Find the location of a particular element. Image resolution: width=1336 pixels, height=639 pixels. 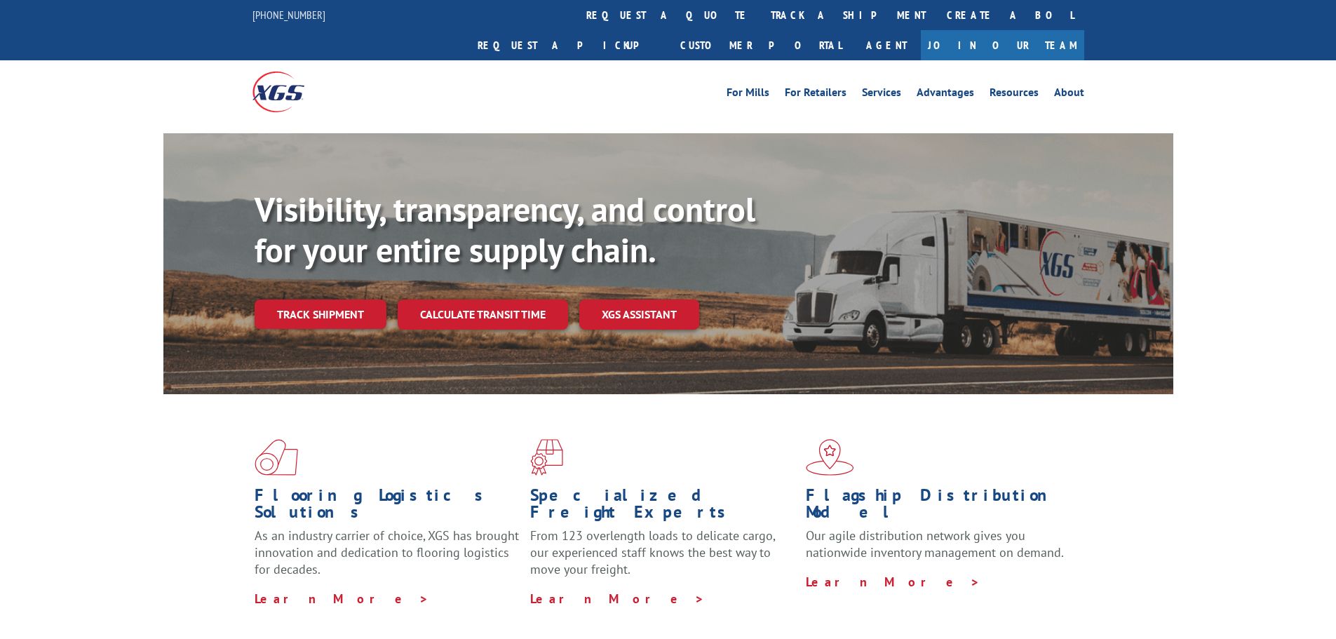

span: Our agile distribution network gives you nationwide inventory management on demand. is located at coordinates (935, 543).